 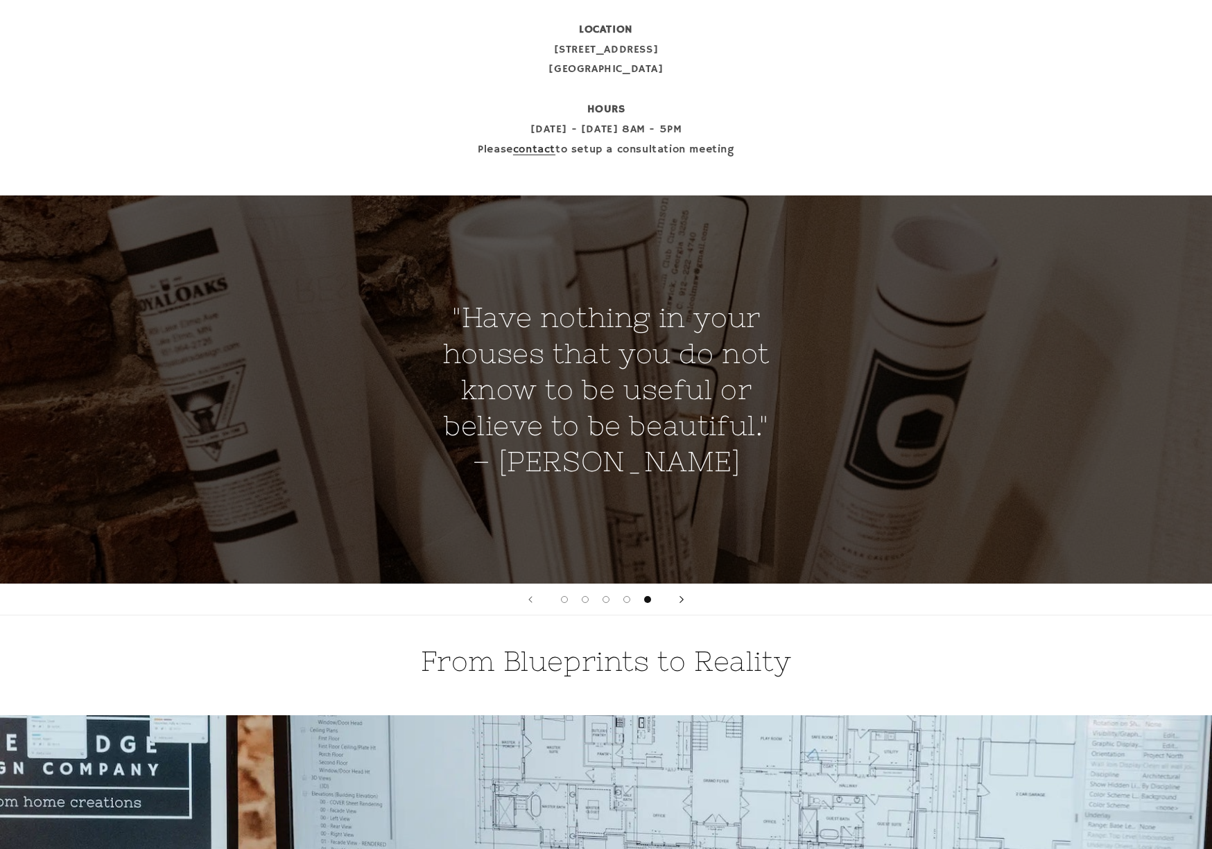 I want to click on strong: LOCATION, so click(x=606, y=30).